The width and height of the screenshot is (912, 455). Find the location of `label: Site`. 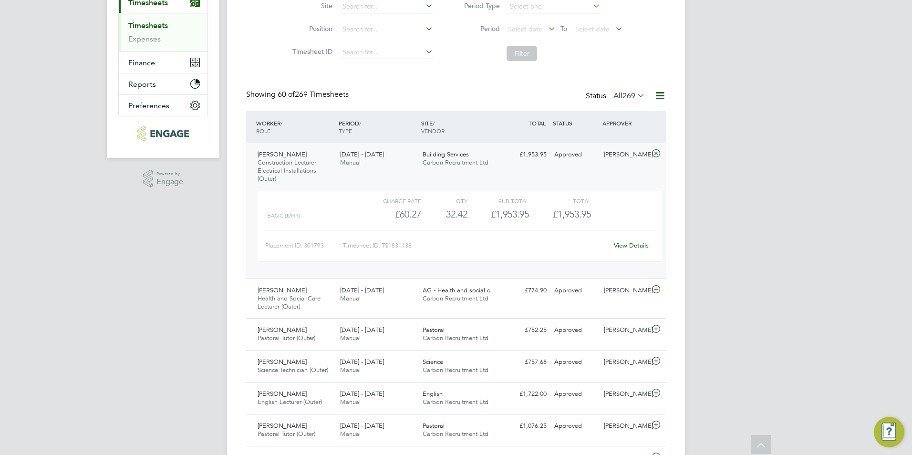

label: Site is located at coordinates (311, 6).